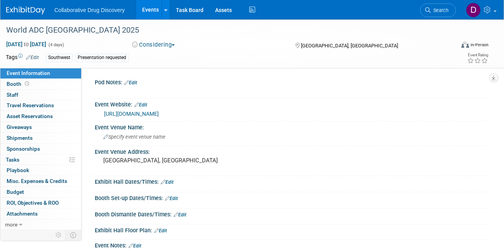 The height and width of the screenshot is (249, 504). Describe the element at coordinates (41, 181) in the screenshot. I see `a: Misc. Expenses & Credits` at that location.